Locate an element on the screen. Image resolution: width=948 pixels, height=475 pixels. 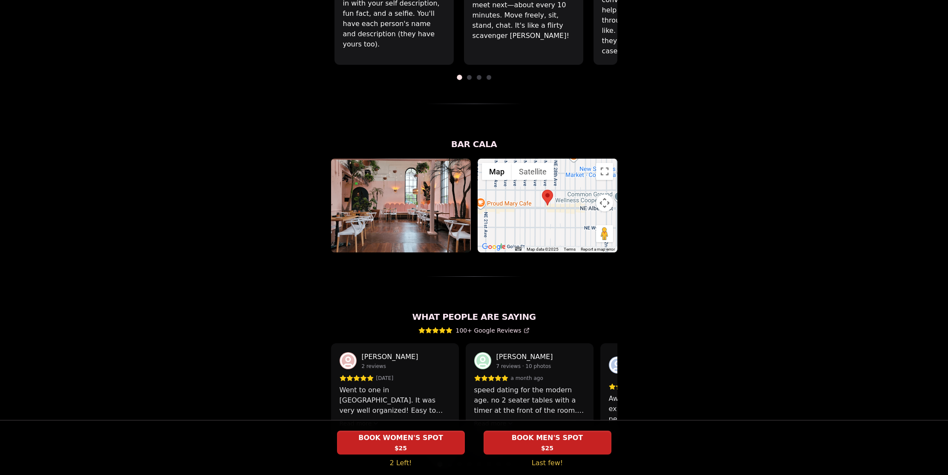
span: 100+ Google Reviews is located at coordinates (493, 330).